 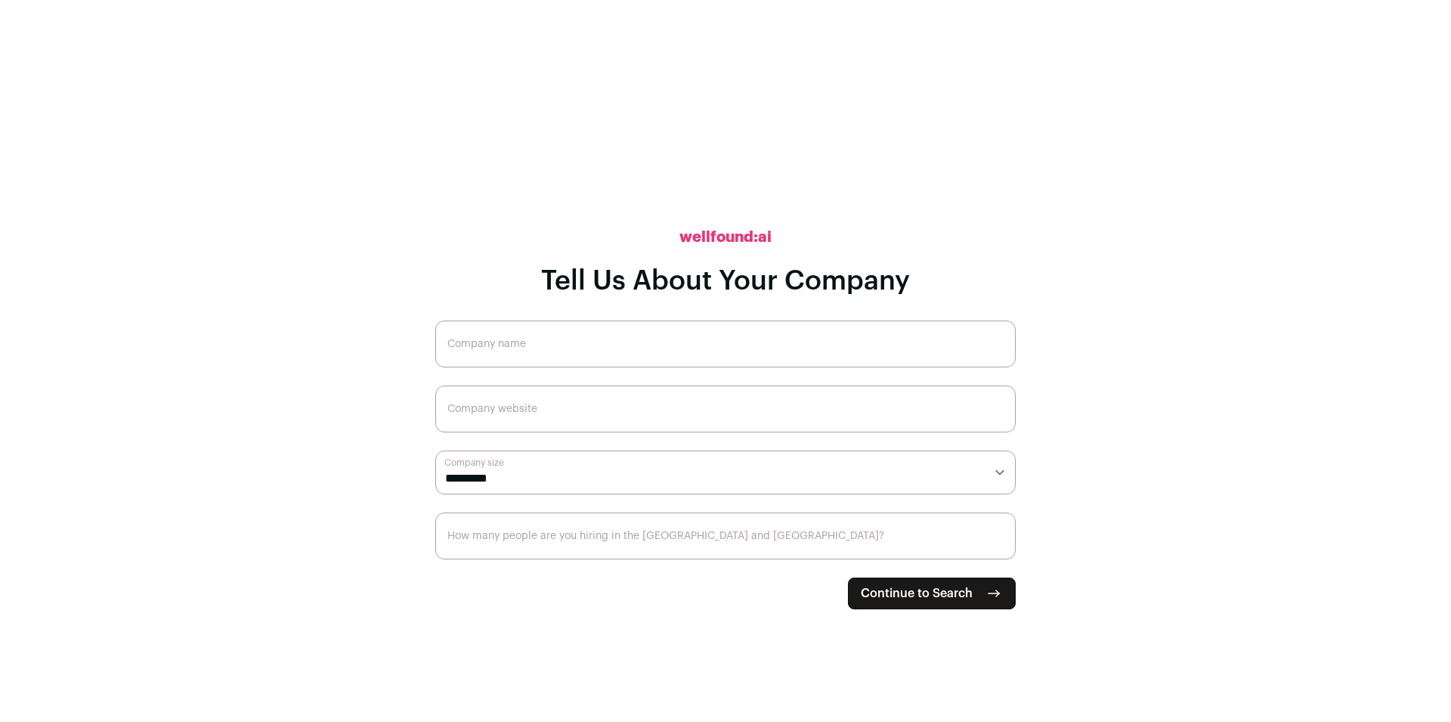 What do you see at coordinates (726, 237) in the screenshot?
I see `h2: wellfound:ai` at bounding box center [726, 237].